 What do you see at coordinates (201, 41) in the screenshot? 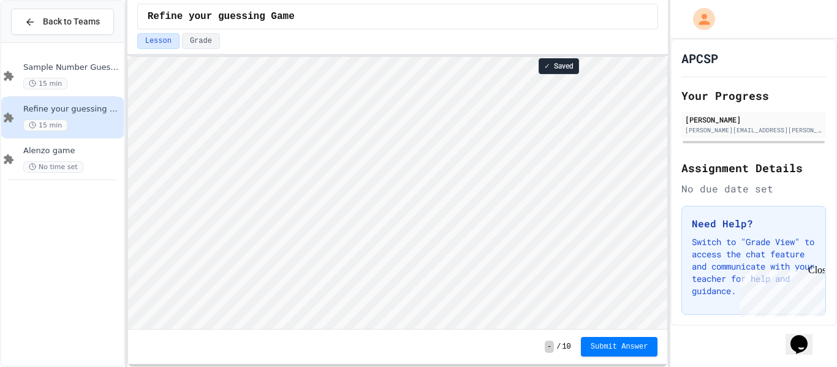
I see `button: Grade` at bounding box center [201, 41].